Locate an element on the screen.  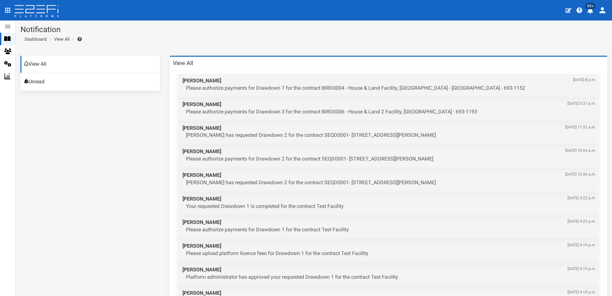
p: Your requested Drawdown 1 is completed for the contract Test Facility is located at coordinates (391, 206).